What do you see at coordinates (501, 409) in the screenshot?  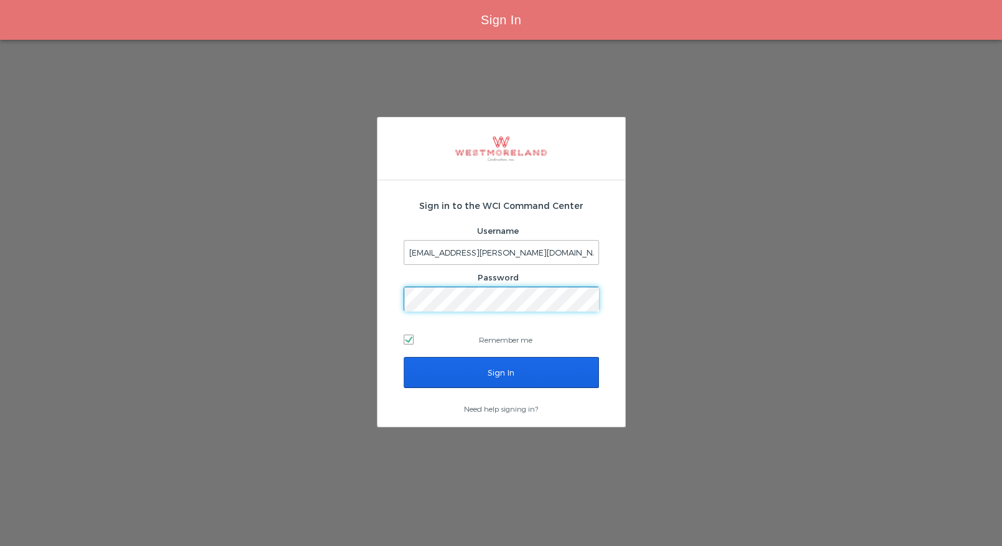 I see `a: Need help signing in?` at bounding box center [501, 409].